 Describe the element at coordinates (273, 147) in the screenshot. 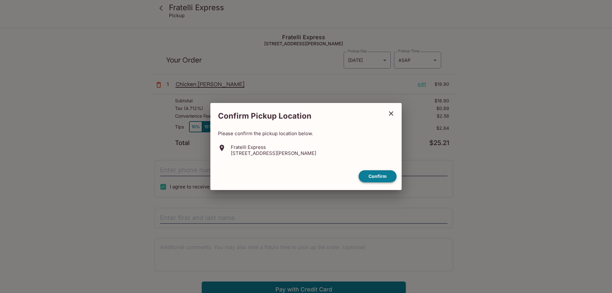

I see `p: Fratelli Express` at that location.